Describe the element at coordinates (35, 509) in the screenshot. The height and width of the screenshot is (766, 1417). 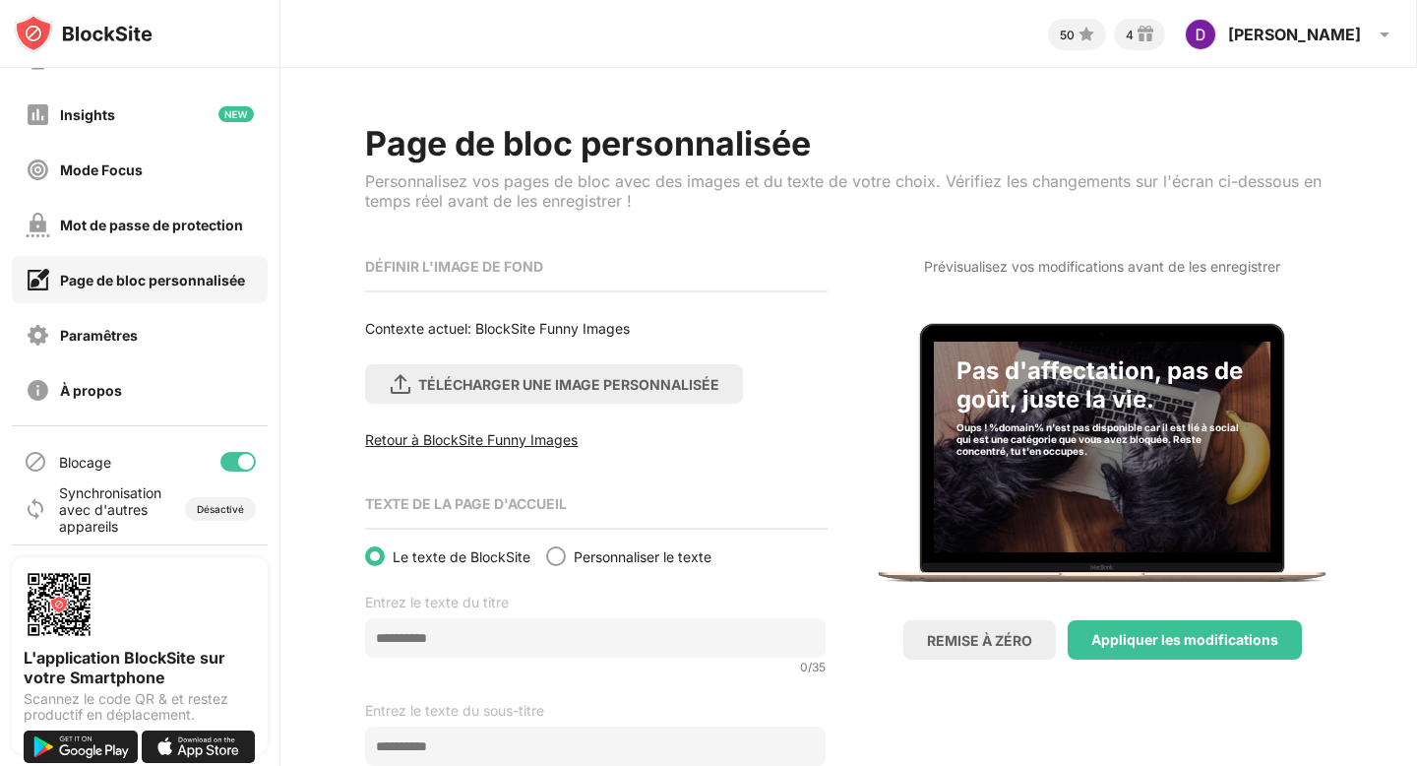
I see `img: sync-icon.svg` at that location.